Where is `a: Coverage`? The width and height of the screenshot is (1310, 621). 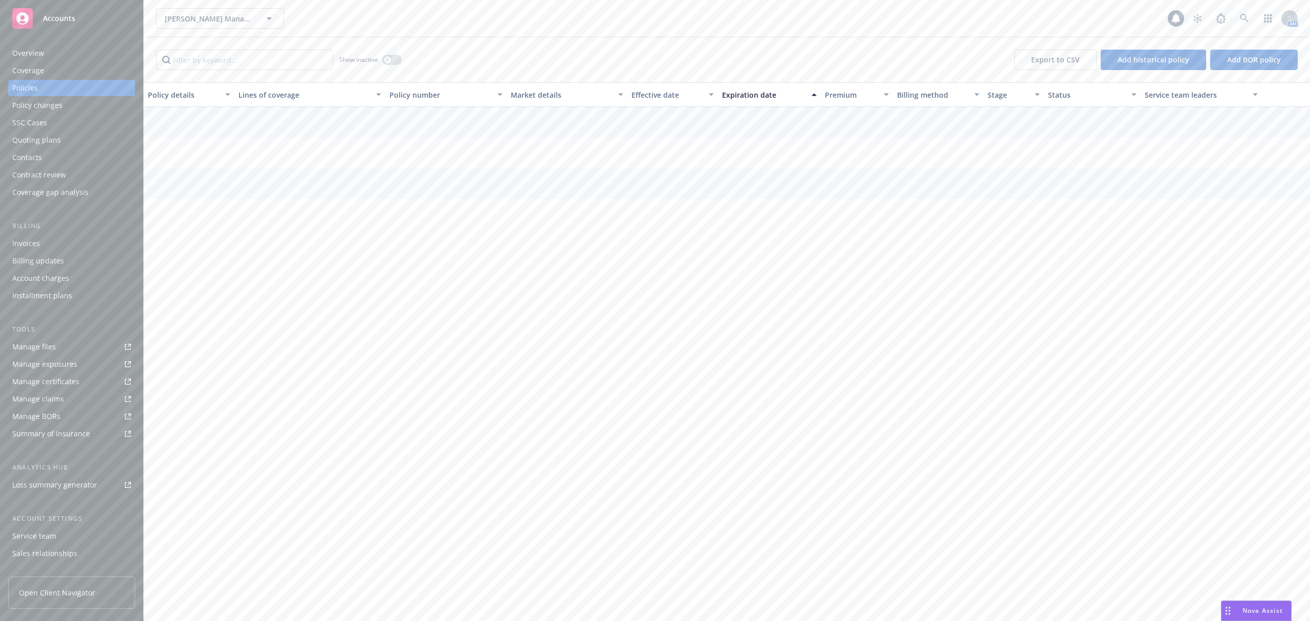 a: Coverage is located at coordinates (72, 71).